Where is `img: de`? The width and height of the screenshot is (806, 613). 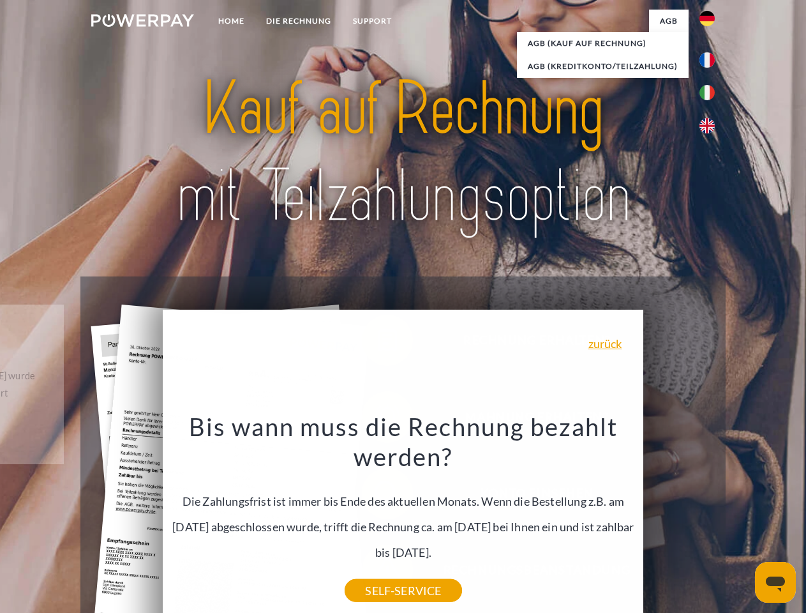
img: de is located at coordinates (707, 19).